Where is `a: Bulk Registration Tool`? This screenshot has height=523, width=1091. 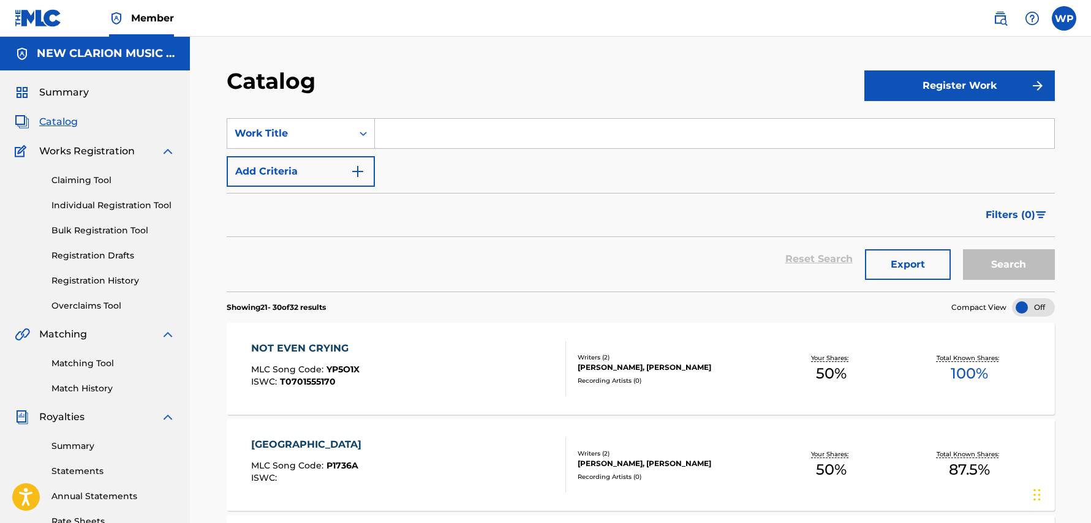
a: Bulk Registration Tool is located at coordinates (113, 230).